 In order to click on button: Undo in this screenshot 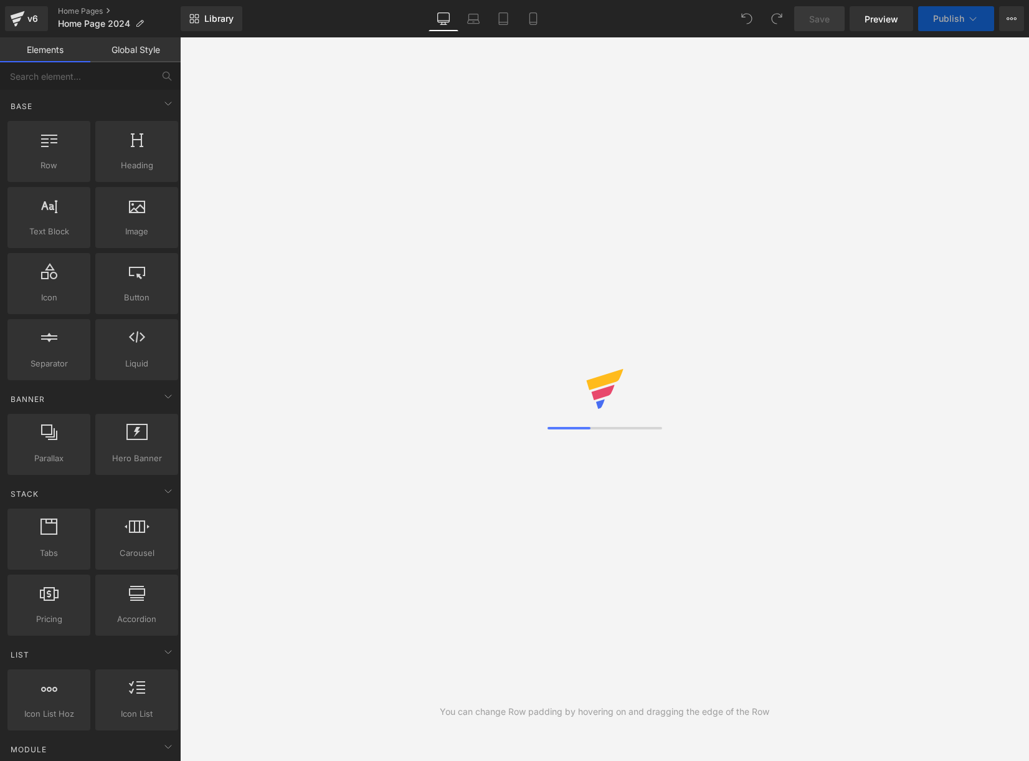, I will do `click(747, 19)`.